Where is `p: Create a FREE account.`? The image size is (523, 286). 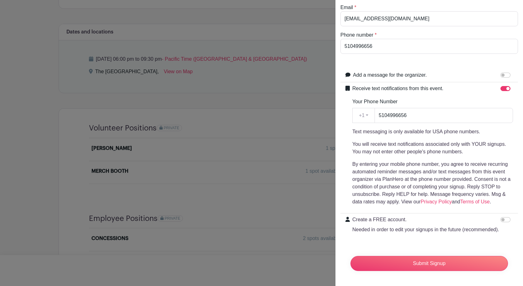 p: Create a FREE account. is located at coordinates (426, 220).